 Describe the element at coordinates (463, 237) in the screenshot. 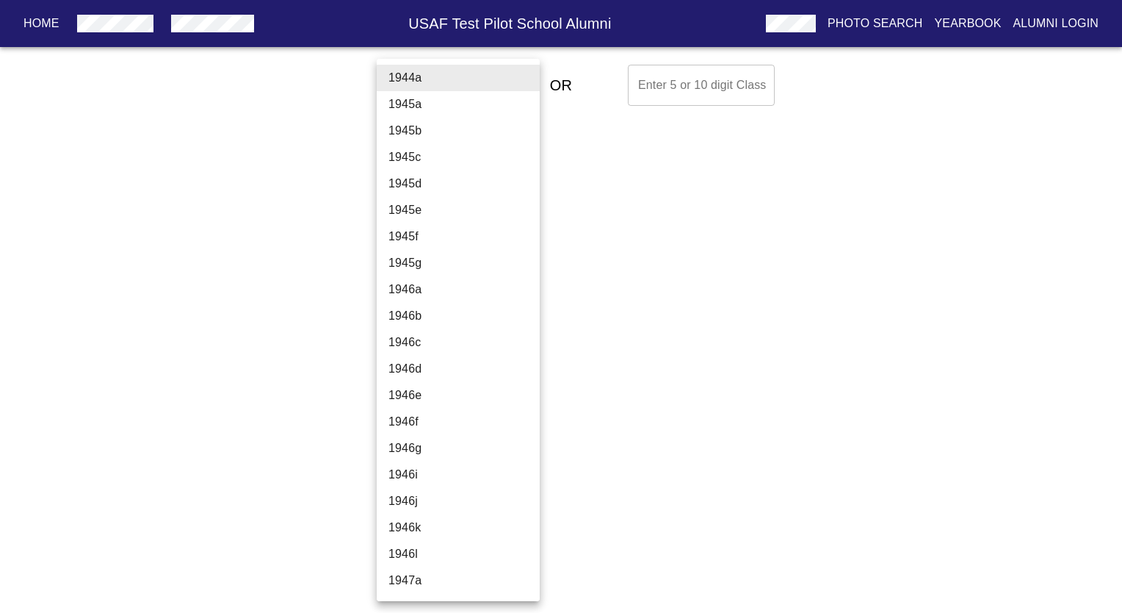

I see `li: 1945f` at that location.